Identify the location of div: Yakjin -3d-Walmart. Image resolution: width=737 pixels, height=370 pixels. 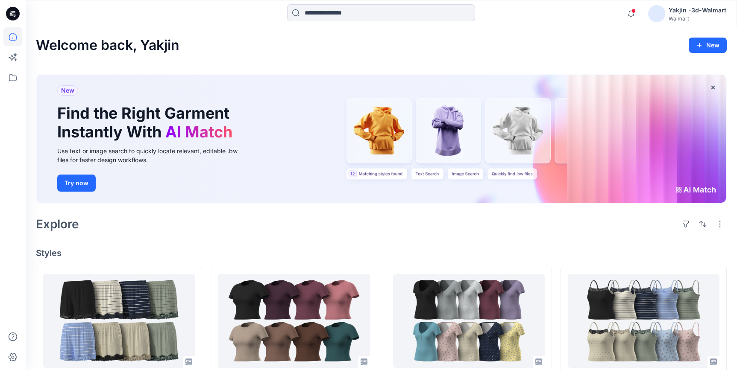
(697, 10).